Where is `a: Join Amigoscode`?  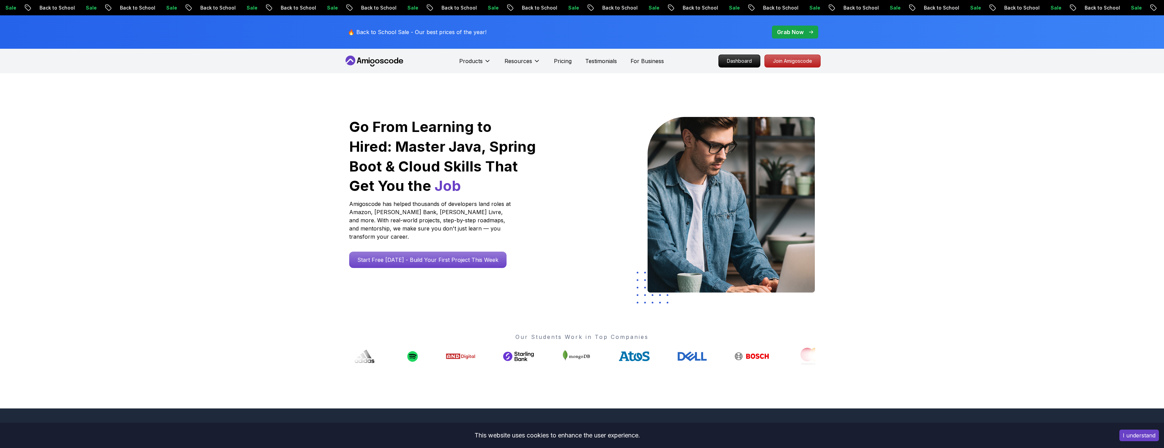 a: Join Amigoscode is located at coordinates (793, 61).